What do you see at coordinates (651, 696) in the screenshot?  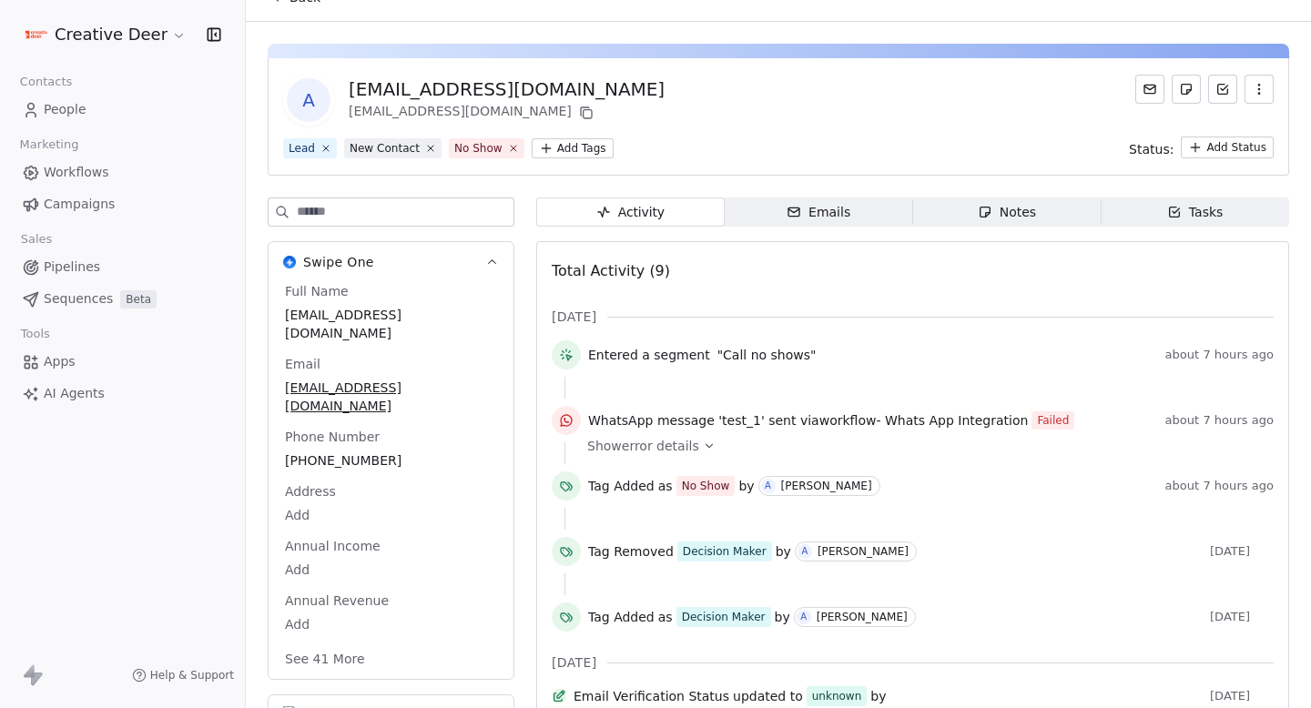 I see `span: Email Verification Status` at bounding box center [651, 696].